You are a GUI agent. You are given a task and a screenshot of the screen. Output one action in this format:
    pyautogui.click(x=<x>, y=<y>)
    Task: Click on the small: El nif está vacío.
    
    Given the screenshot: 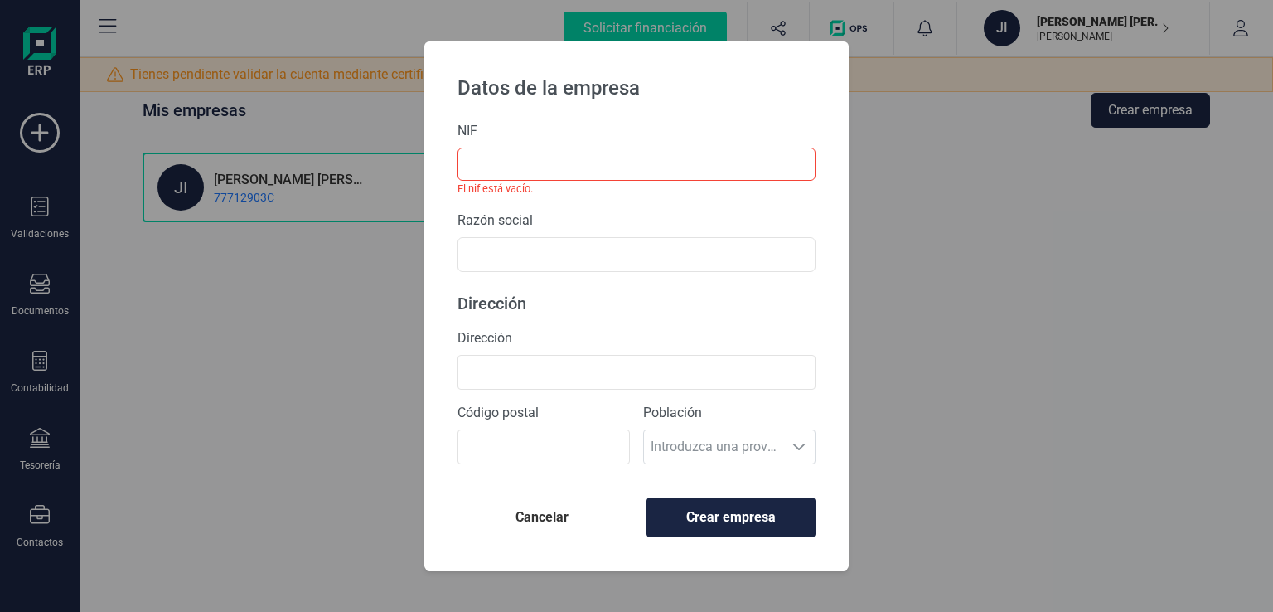 What is the action you would take?
    pyautogui.click(x=637, y=188)
    